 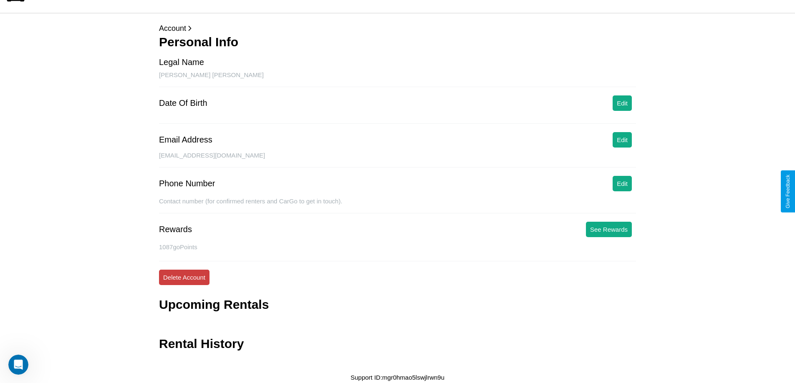 I want to click on div: Rewards, so click(x=175, y=230).